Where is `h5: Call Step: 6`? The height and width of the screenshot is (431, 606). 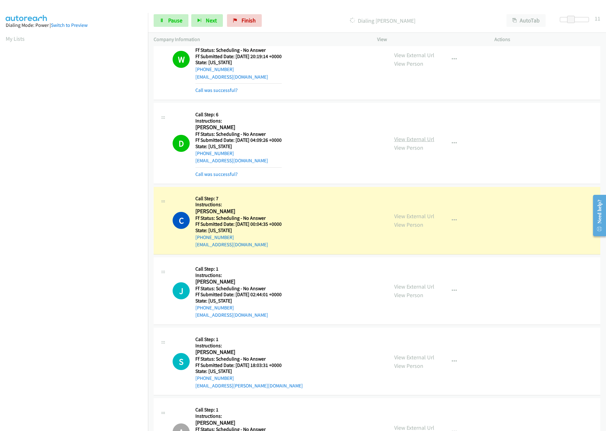 h5: Call Step: 6 is located at coordinates (238, 115).